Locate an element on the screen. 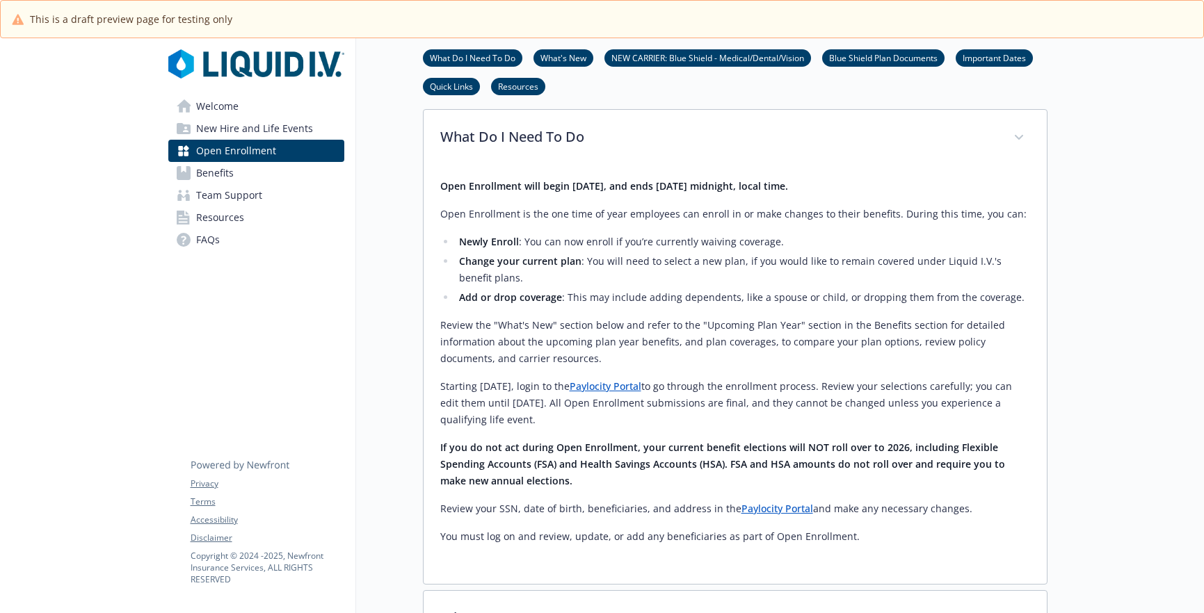  span: FAQs is located at coordinates (208, 240).